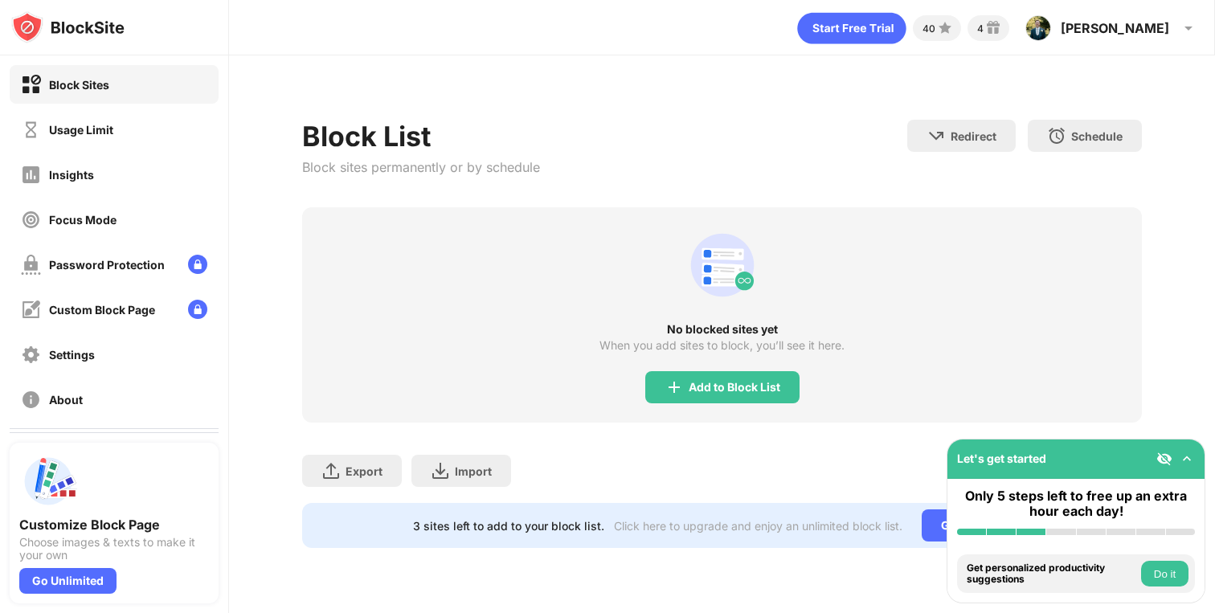 The height and width of the screenshot is (613, 1215). I want to click on div: Get personalized productivity suggestions, so click(1052, 574).